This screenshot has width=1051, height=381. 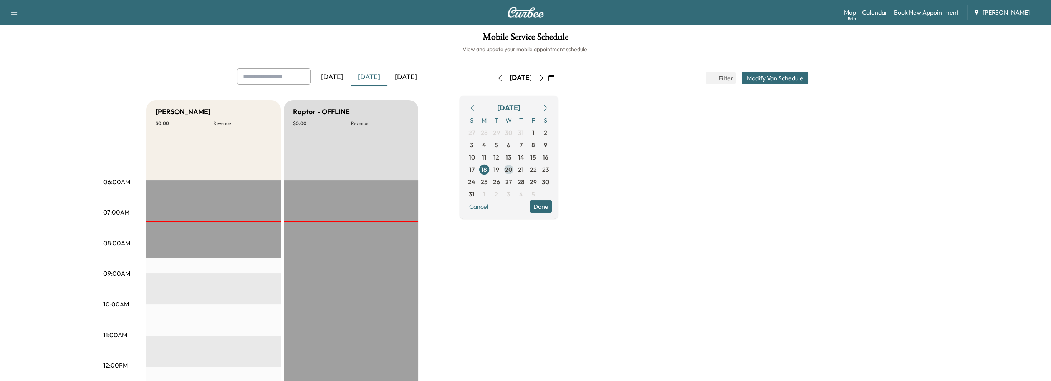 What do you see at coordinates (525, 49) in the screenshot?
I see `h6: View and update your mobile appointment schedule.` at bounding box center [525, 49].